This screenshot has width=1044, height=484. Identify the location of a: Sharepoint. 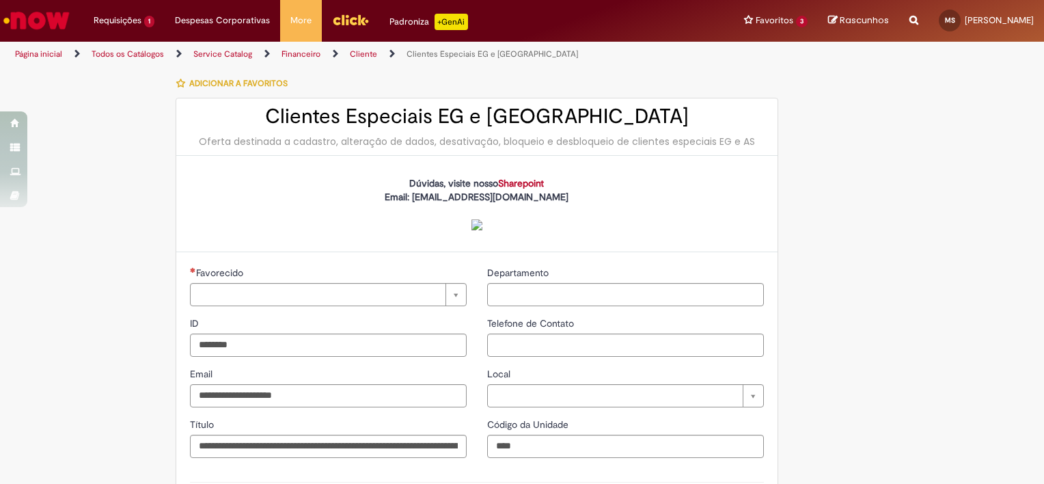
(521, 183).